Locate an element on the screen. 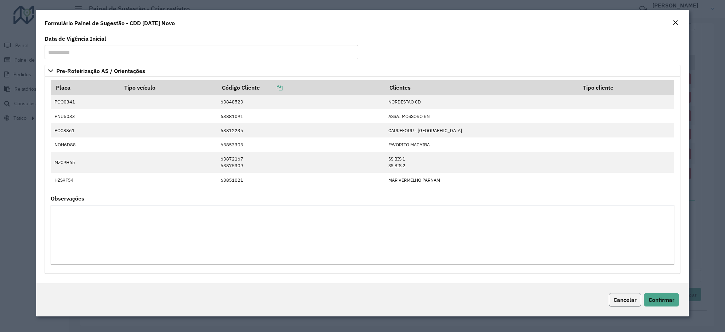 The height and width of the screenshot is (332, 725). td: 63881091 is located at coordinates (301, 116).